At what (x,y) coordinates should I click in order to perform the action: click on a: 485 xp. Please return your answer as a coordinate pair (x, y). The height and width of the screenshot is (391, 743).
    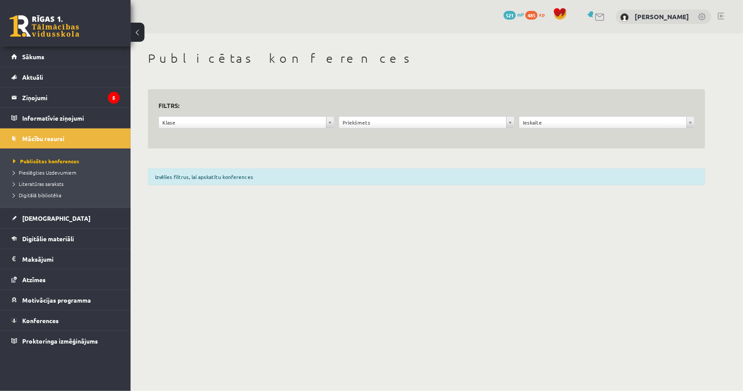
    Looking at the image, I should click on (537, 14).